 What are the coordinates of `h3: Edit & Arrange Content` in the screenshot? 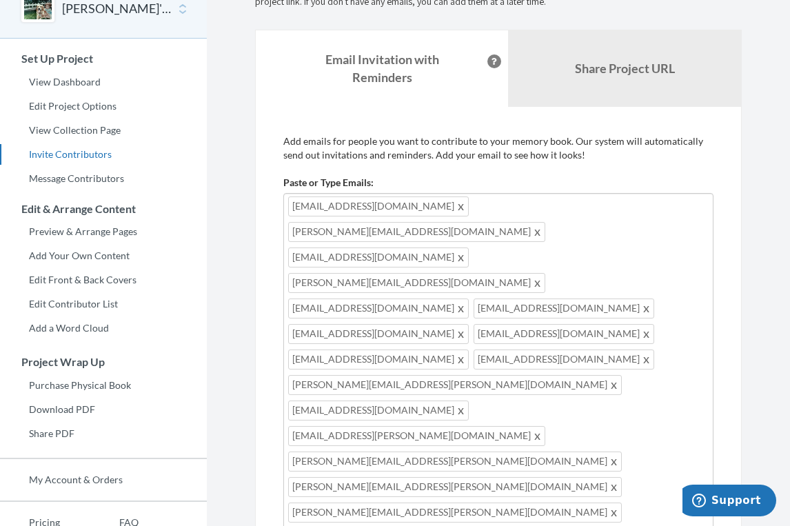 It's located at (103, 209).